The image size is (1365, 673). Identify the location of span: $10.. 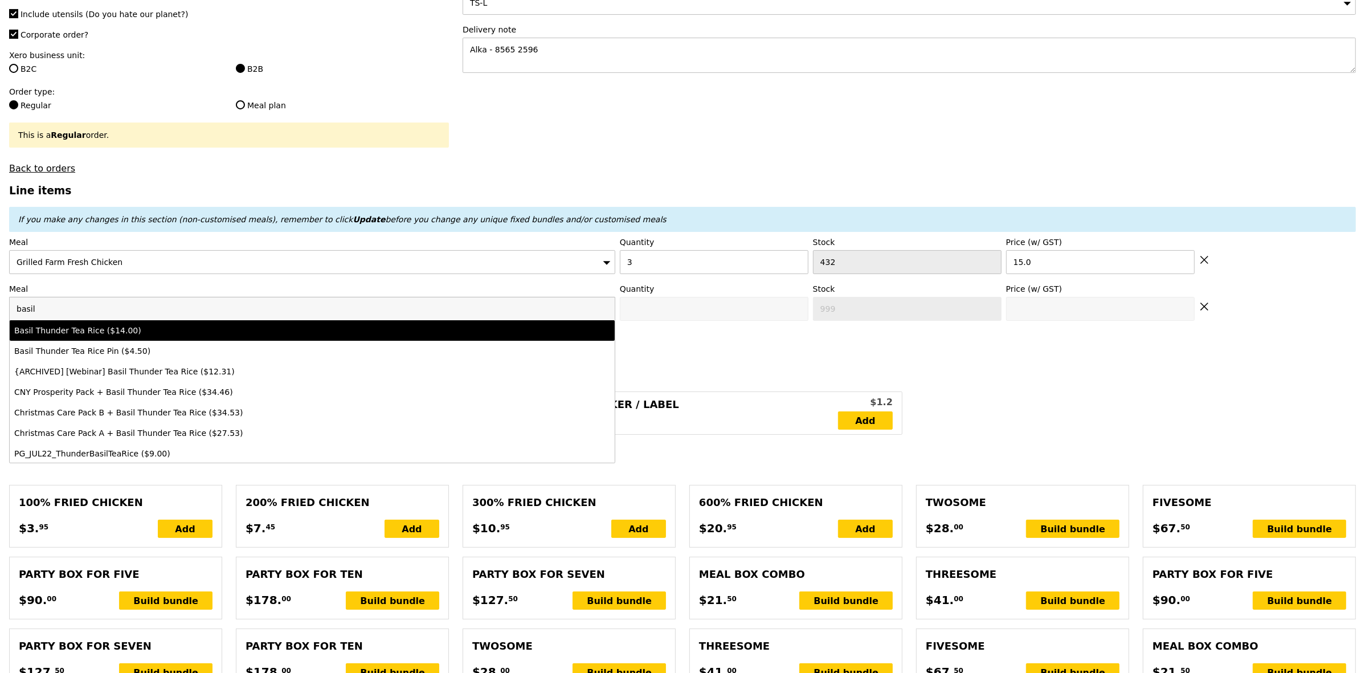
(486, 528).